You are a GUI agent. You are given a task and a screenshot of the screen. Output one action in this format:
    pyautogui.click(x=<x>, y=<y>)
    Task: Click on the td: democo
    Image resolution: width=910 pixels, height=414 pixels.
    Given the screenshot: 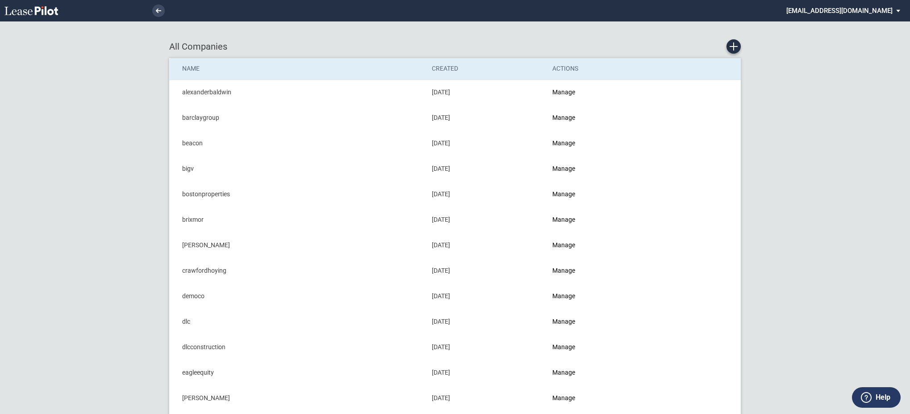 What is the action you would take?
    pyautogui.click(x=298, y=296)
    